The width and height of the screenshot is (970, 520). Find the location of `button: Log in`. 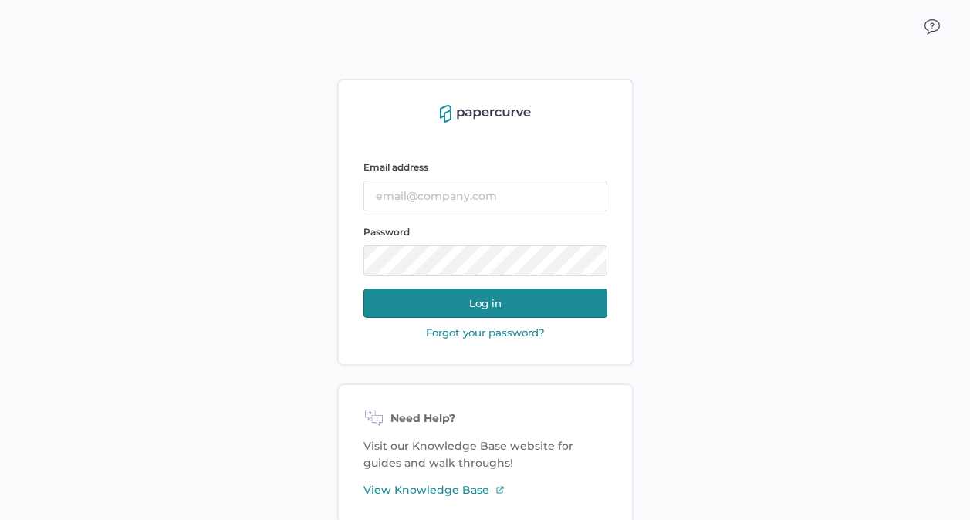

button: Log in is located at coordinates (485, 303).